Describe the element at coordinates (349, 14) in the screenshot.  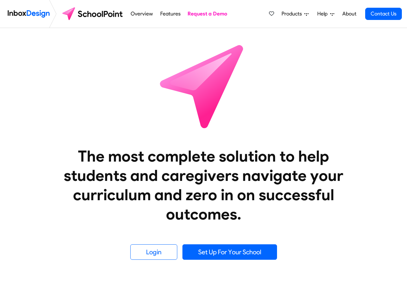
I see `a: About` at that location.